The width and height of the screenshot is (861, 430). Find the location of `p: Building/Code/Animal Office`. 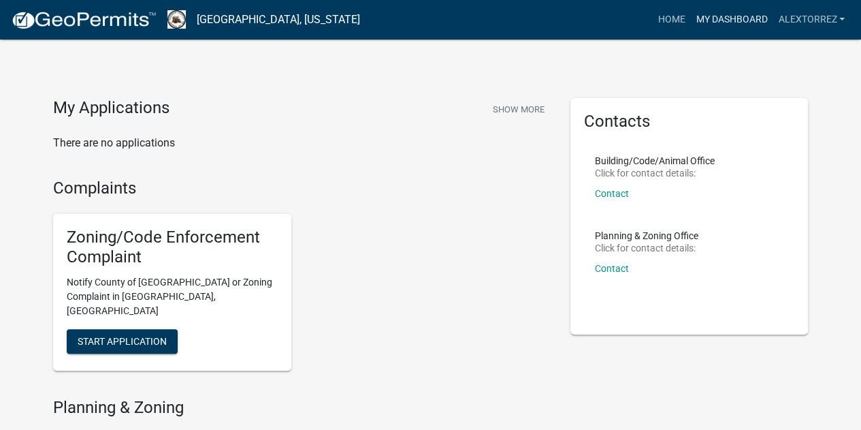

p: Building/Code/Animal Office is located at coordinates (655, 161).